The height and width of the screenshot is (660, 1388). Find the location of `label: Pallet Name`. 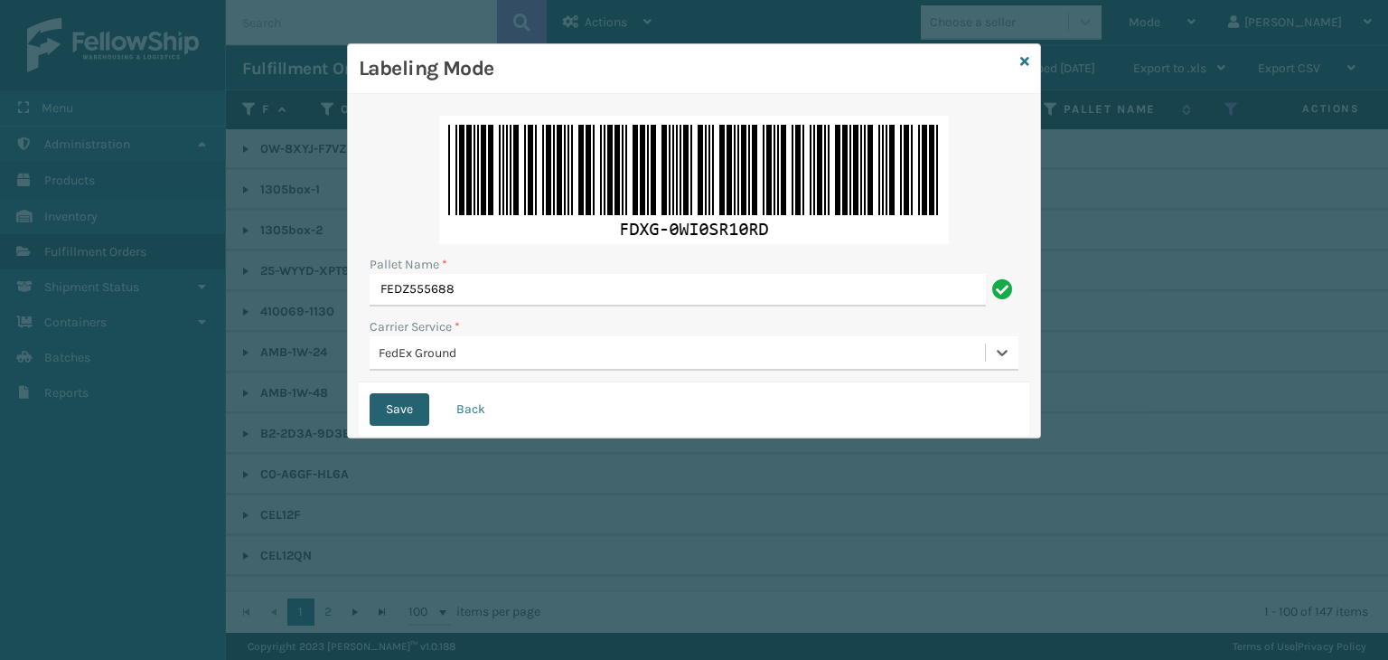

label: Pallet Name is located at coordinates (409, 264).